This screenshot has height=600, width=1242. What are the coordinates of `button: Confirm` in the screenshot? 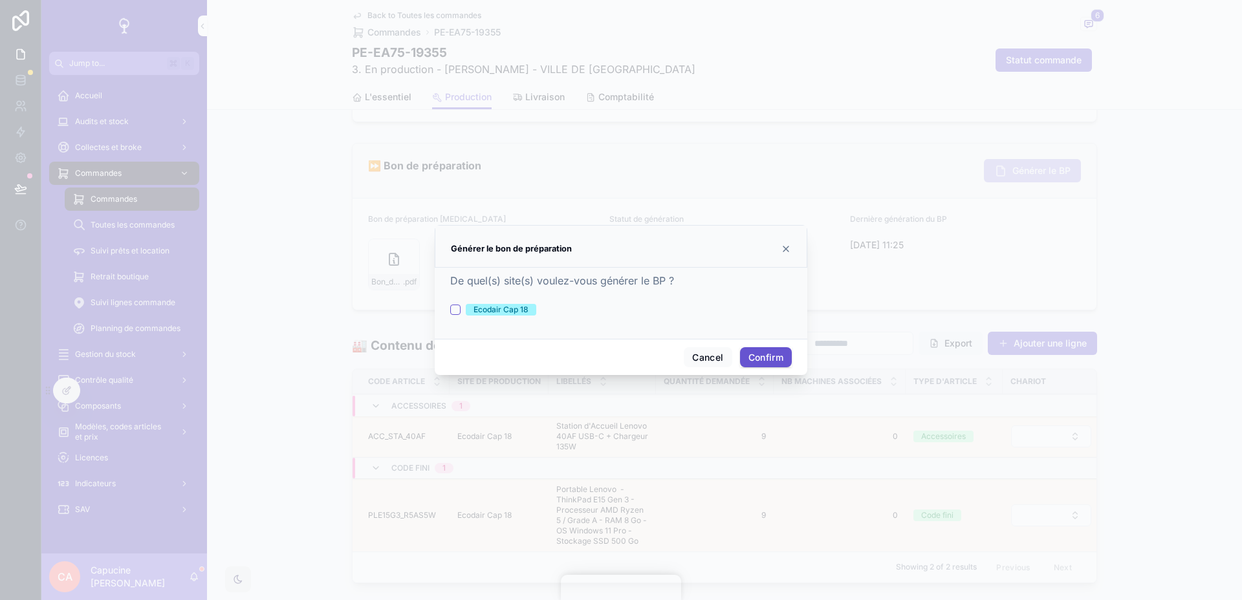 It's located at (766, 358).